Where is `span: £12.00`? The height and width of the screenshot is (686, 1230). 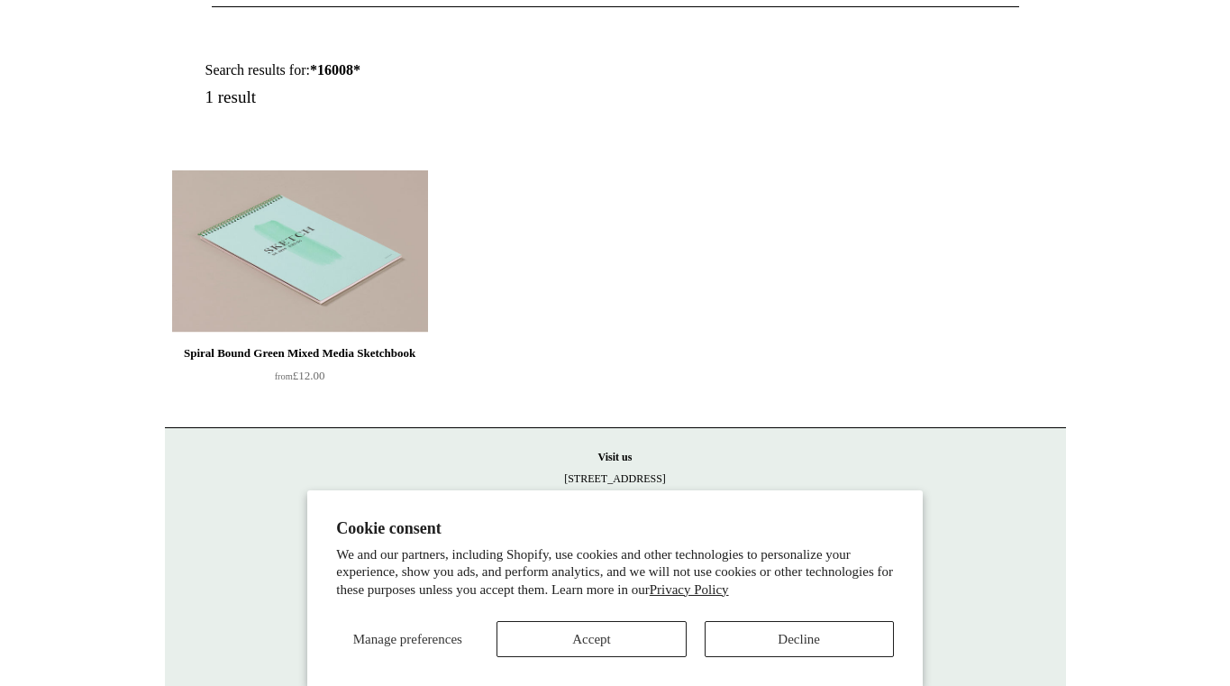
span: £12.00 is located at coordinates (300, 375).